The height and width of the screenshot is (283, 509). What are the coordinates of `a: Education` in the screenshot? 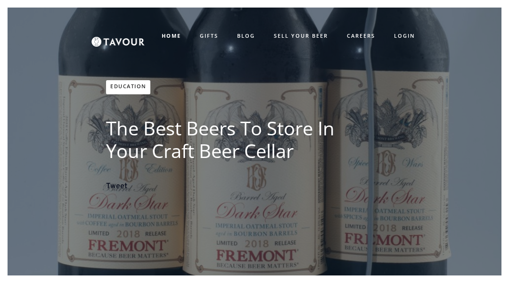 It's located at (128, 87).